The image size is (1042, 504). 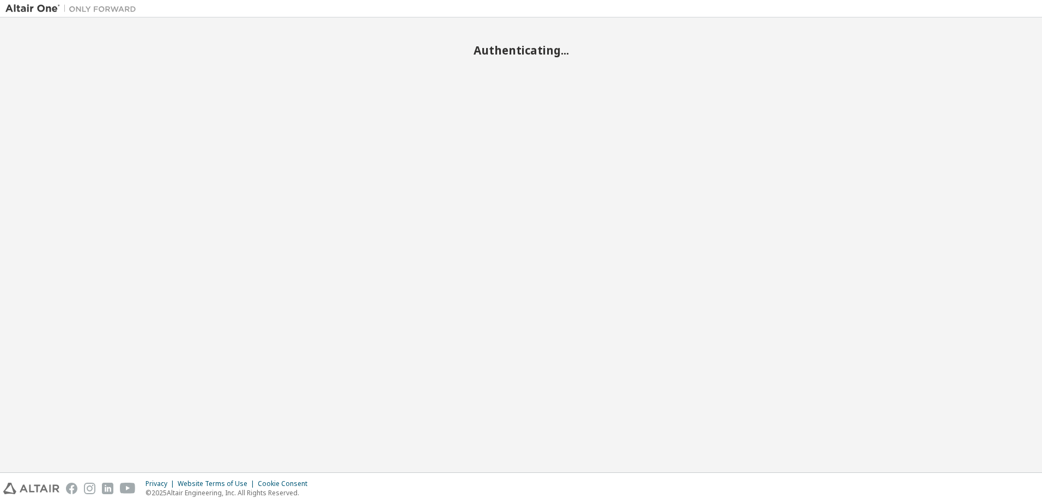 What do you see at coordinates (161, 484) in the screenshot?
I see `div: Privacy` at bounding box center [161, 484].